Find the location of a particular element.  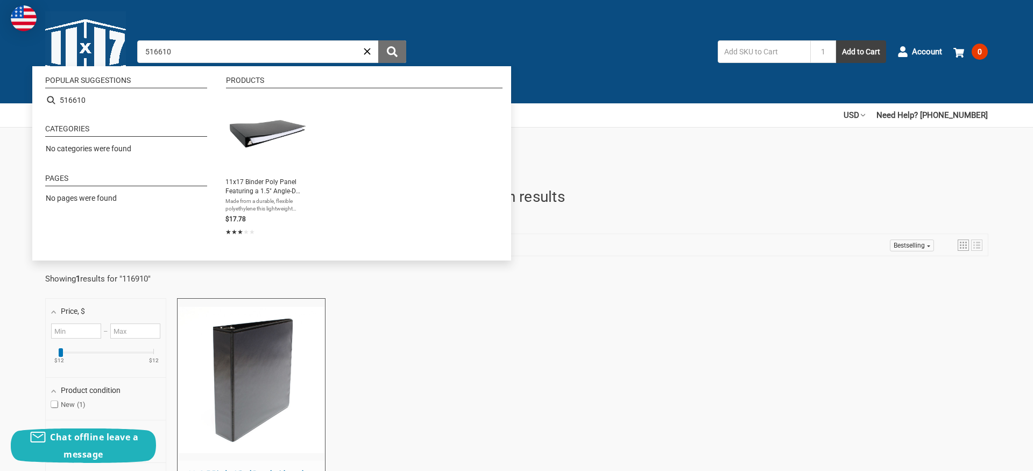

a: View grid mode is located at coordinates (963, 245).